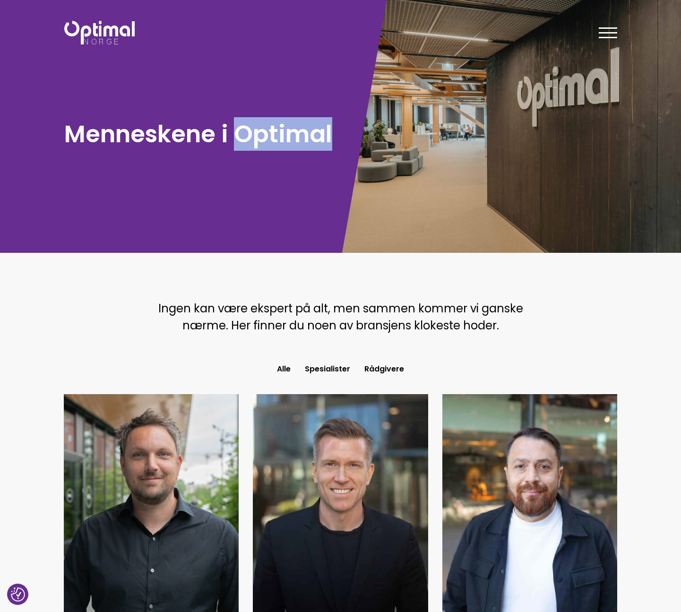  Describe the element at coordinates (328, 369) in the screenshot. I see `button: Spesialister` at that location.